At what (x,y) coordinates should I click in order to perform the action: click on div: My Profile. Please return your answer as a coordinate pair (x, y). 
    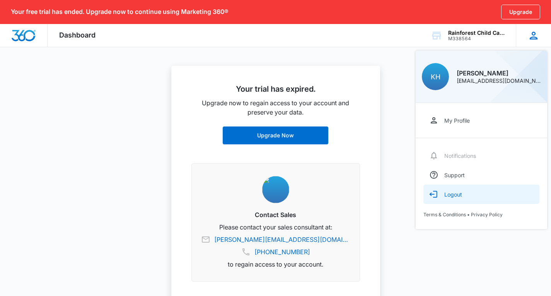
    Looking at the image, I should click on (457, 120).